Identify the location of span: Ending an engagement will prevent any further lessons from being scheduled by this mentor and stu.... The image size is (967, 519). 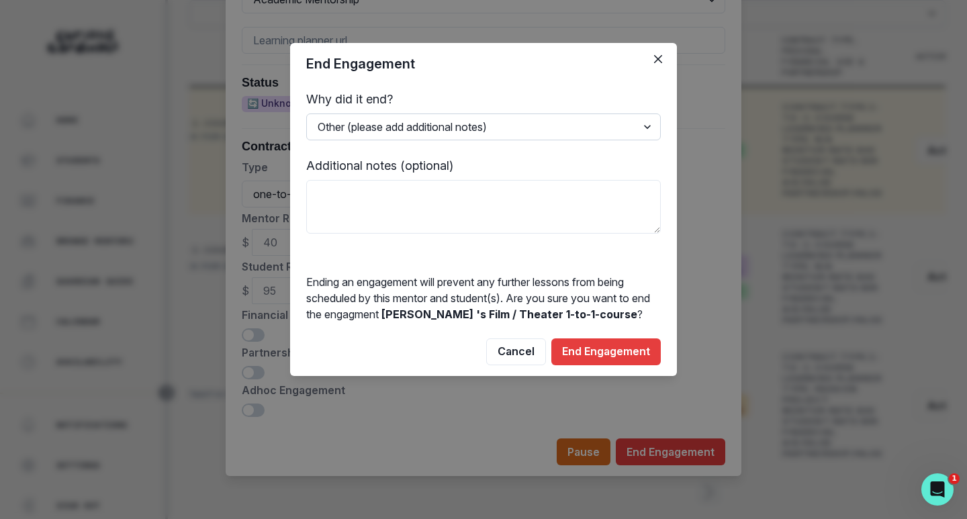
(478, 298).